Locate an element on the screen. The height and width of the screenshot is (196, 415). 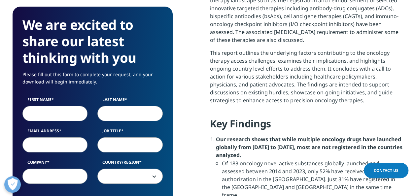
a: Contact Us is located at coordinates (385, 170).